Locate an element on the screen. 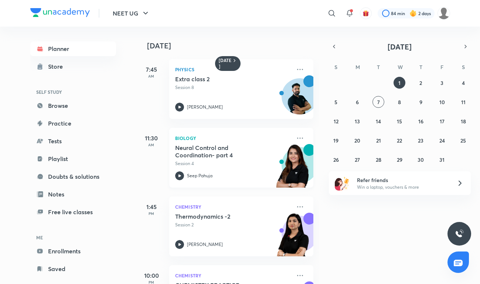 Image resolution: width=480 pixels, height=284 pixels. button: October 29, 2025 is located at coordinates (399, 160).